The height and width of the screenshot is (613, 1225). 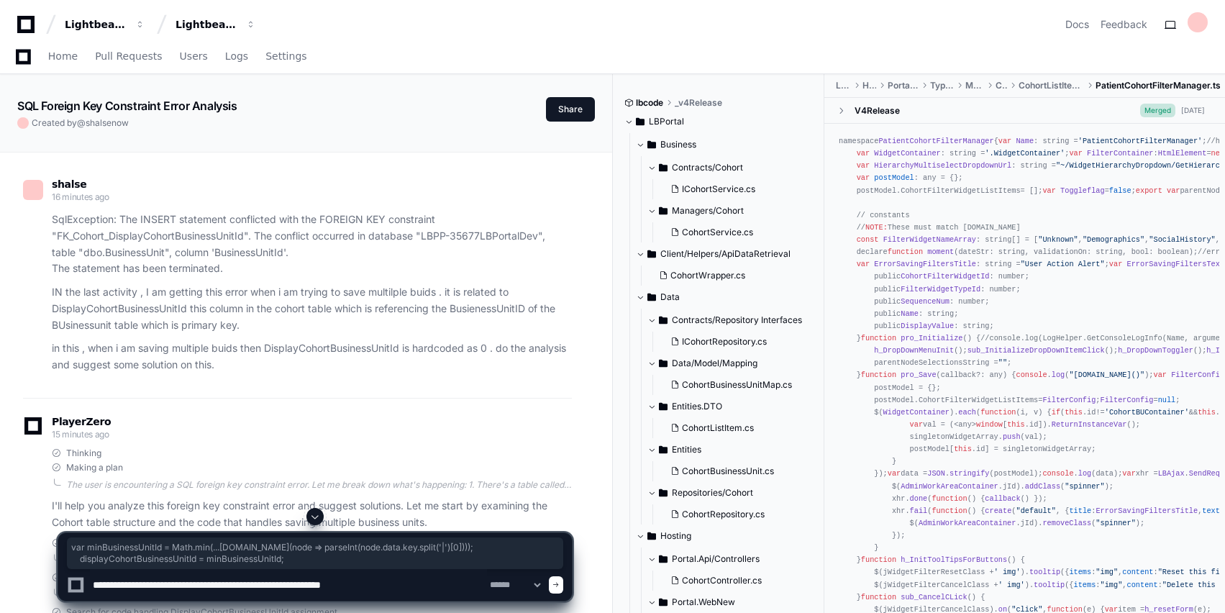 I want to click on span: Merged, so click(x=1157, y=110).